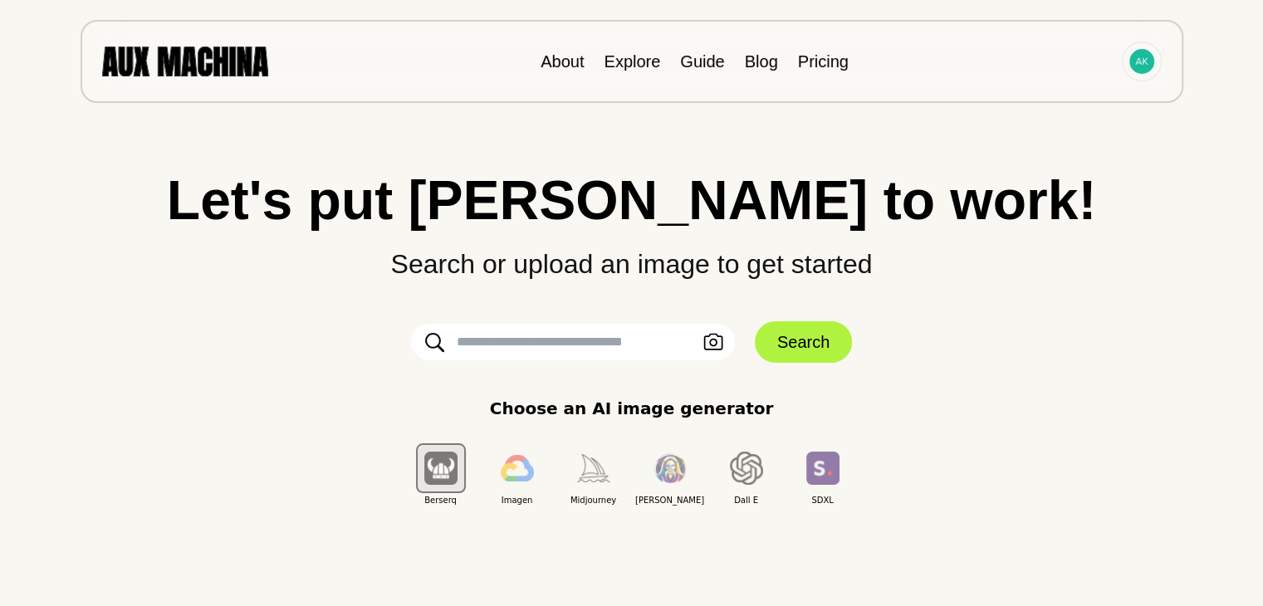 This screenshot has width=1263, height=606. I want to click on a: Guide, so click(701, 61).